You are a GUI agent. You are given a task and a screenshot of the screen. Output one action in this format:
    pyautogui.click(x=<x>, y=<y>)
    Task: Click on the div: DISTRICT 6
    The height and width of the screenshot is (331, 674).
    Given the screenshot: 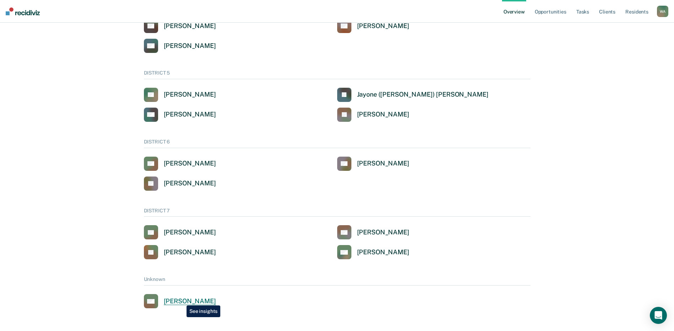 What is the action you would take?
    pyautogui.click(x=337, y=144)
    